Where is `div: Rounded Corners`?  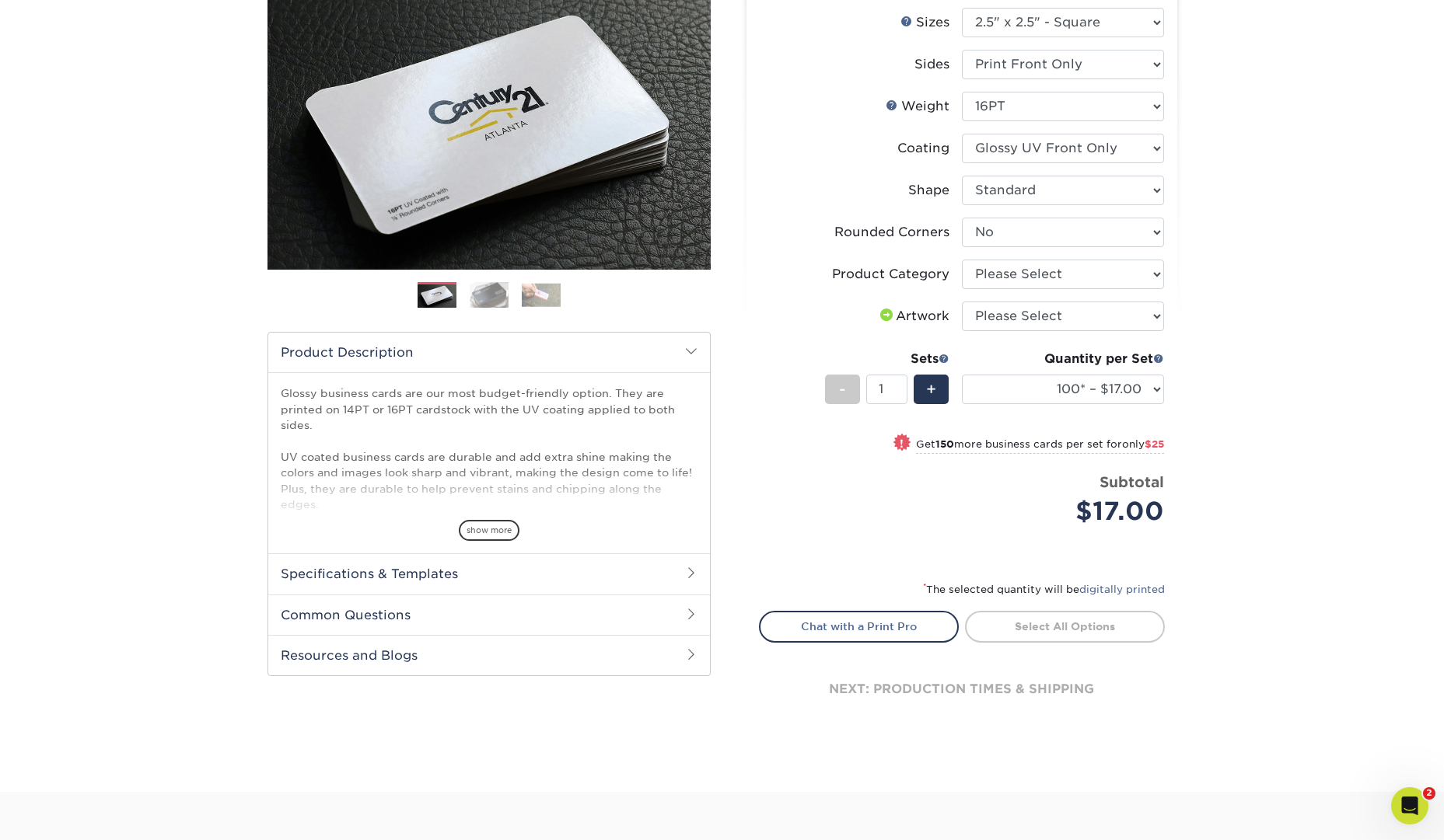 div: Rounded Corners is located at coordinates (892, 233).